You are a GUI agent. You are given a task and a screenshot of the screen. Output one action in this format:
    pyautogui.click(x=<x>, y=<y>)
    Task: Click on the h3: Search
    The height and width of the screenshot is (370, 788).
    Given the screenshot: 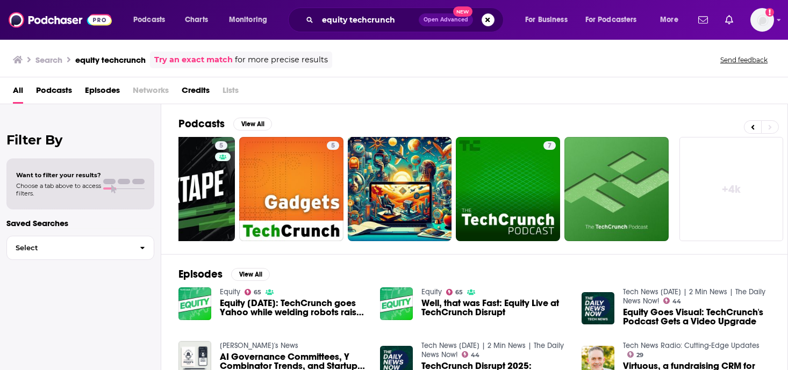 What is the action you would take?
    pyautogui.click(x=49, y=60)
    